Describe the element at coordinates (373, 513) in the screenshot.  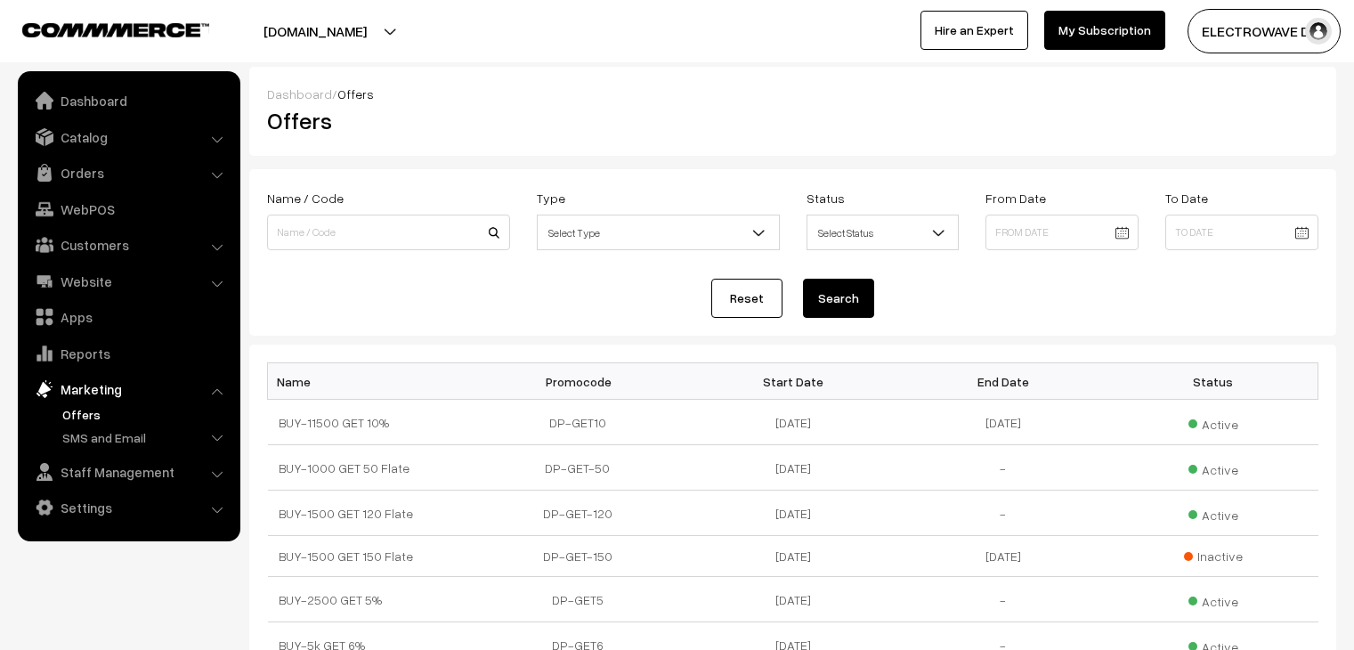
I see `td: BUY-1500 GET 120 Flate` at that location.